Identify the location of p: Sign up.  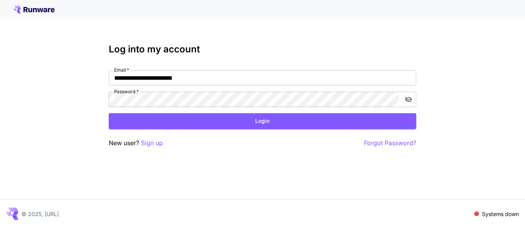
(152, 143).